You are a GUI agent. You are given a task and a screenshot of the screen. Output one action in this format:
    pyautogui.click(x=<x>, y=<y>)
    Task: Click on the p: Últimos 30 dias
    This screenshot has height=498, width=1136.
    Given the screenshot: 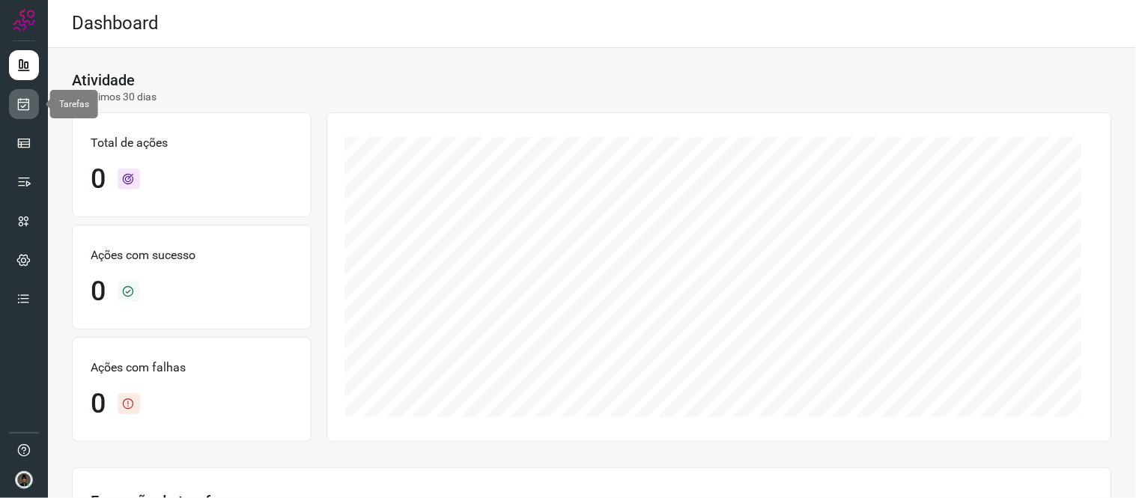 What is the action you would take?
    pyautogui.click(x=114, y=97)
    